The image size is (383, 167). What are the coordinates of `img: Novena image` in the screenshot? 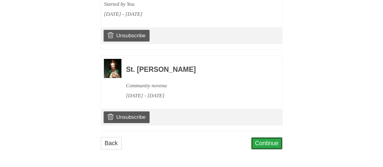 It's located at (113, 68).